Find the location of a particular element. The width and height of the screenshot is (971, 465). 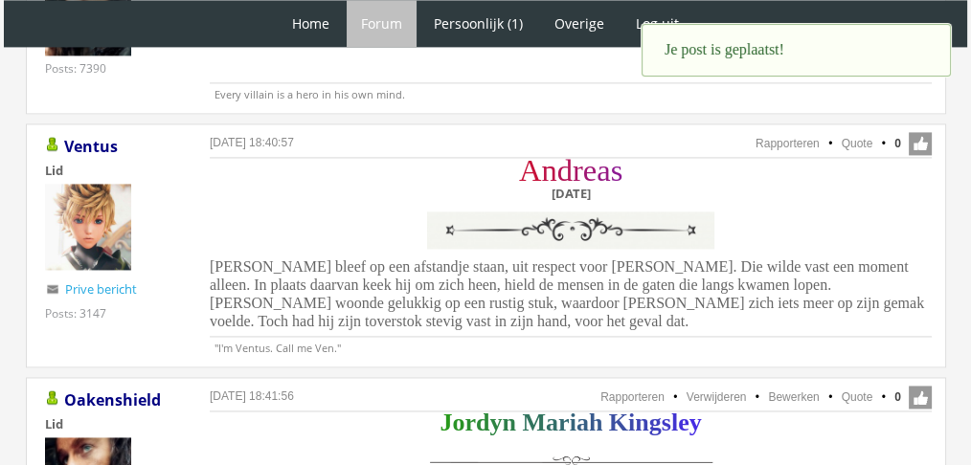

span: Ventus is located at coordinates (91, 146).